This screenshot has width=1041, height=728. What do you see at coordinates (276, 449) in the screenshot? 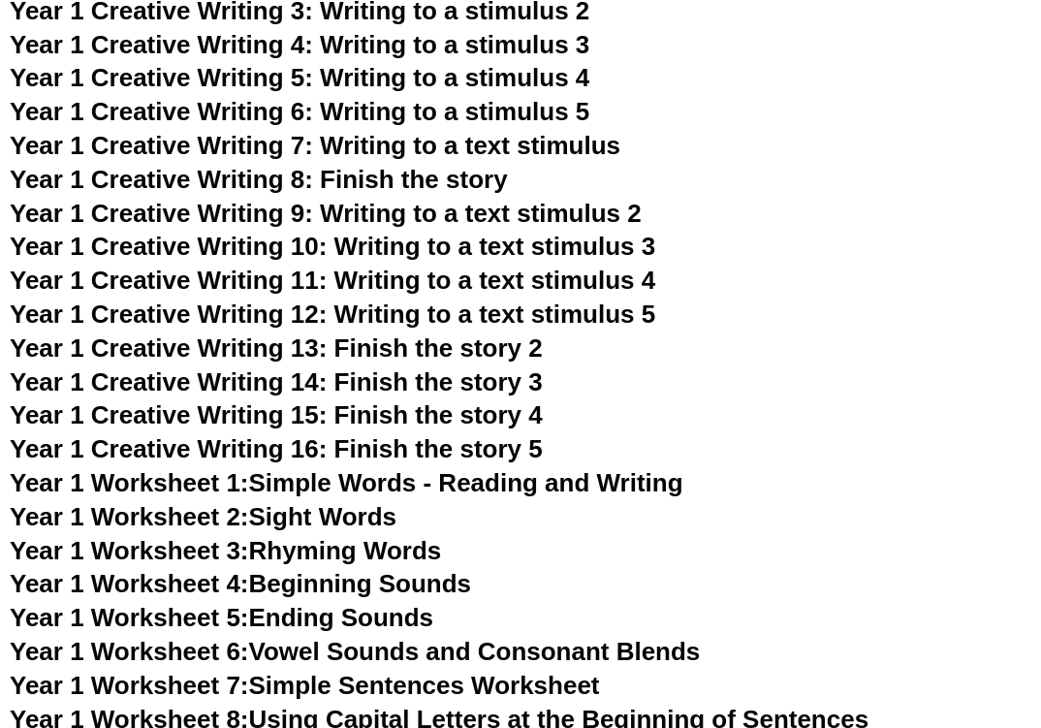
I see `a: Year 1 Creative Writing 16: Finish the story 5` at bounding box center [276, 449].